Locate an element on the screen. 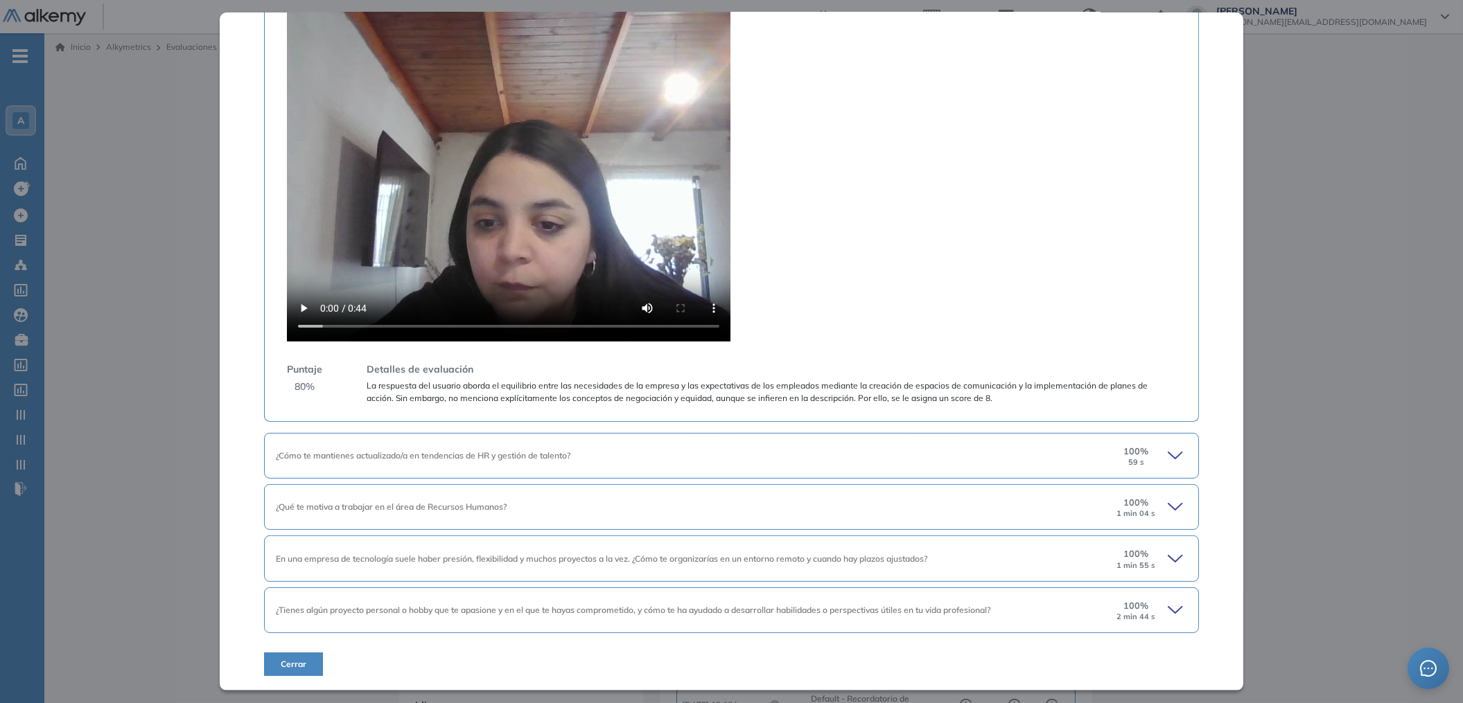 The image size is (1463, 703). small: 2 min 44 s is located at coordinates (1136, 617).